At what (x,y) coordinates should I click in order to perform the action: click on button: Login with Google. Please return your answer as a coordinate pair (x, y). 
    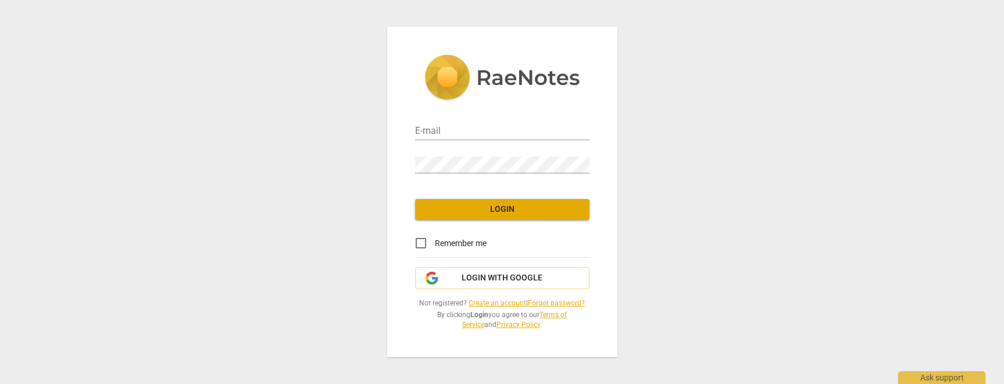
    Looking at the image, I should click on (502, 278).